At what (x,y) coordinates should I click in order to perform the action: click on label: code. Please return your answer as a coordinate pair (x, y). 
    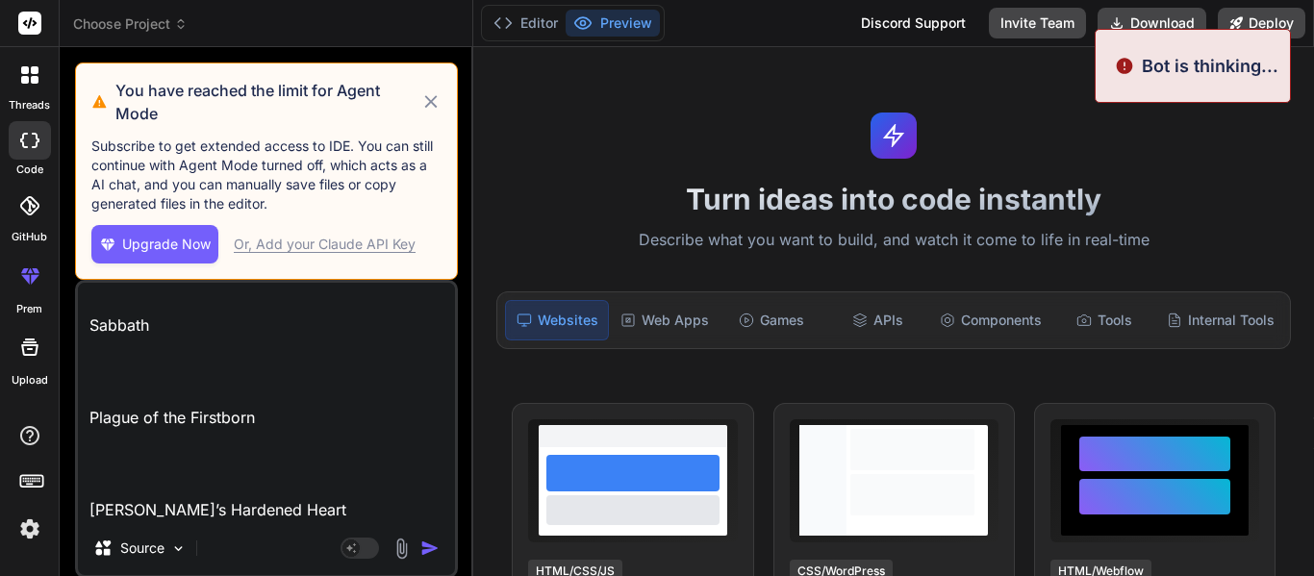
    Looking at the image, I should click on (30, 169).